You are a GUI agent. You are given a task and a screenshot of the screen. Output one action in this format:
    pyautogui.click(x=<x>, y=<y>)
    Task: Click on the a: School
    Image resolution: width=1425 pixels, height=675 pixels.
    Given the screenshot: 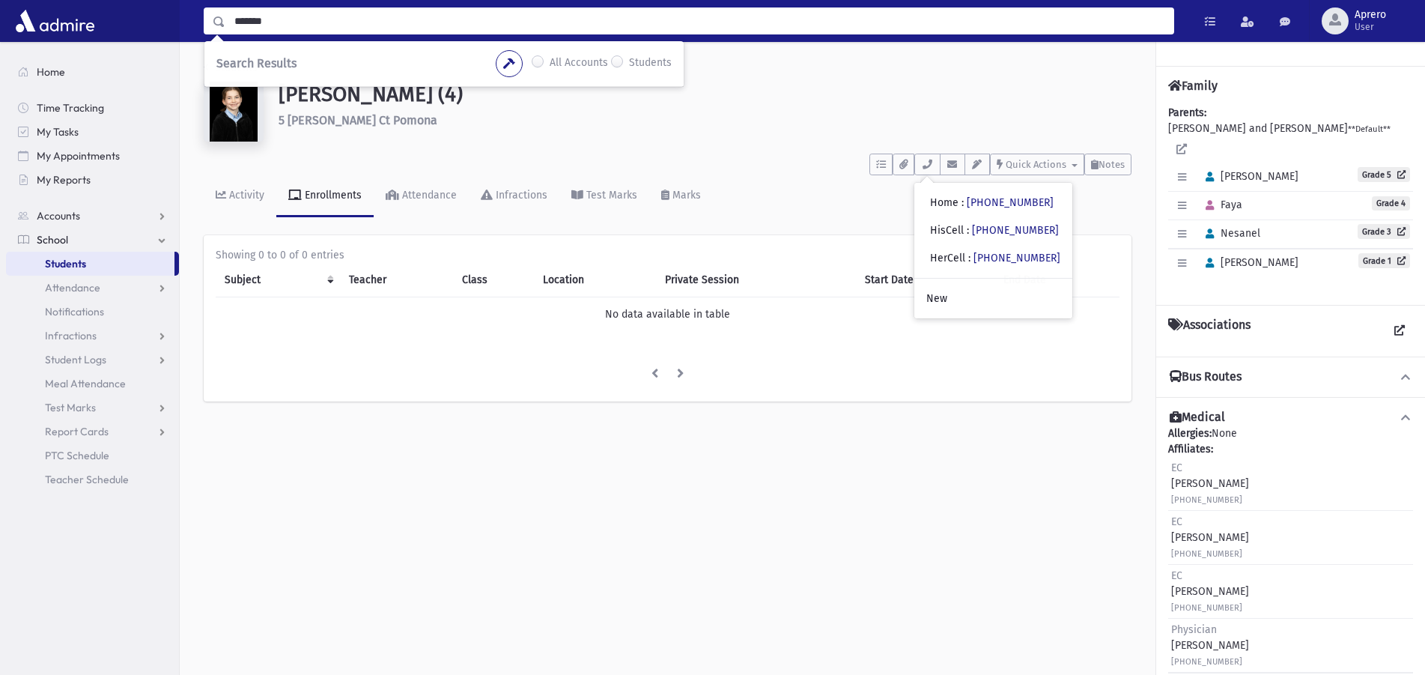 What is the action you would take?
    pyautogui.click(x=92, y=240)
    